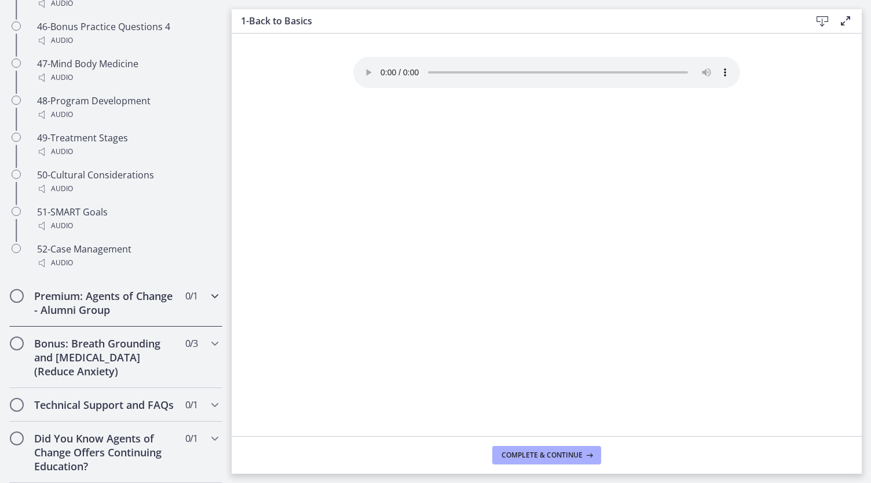 The image size is (871, 483). I want to click on div: 50-Cultural Considerations, so click(127, 182).